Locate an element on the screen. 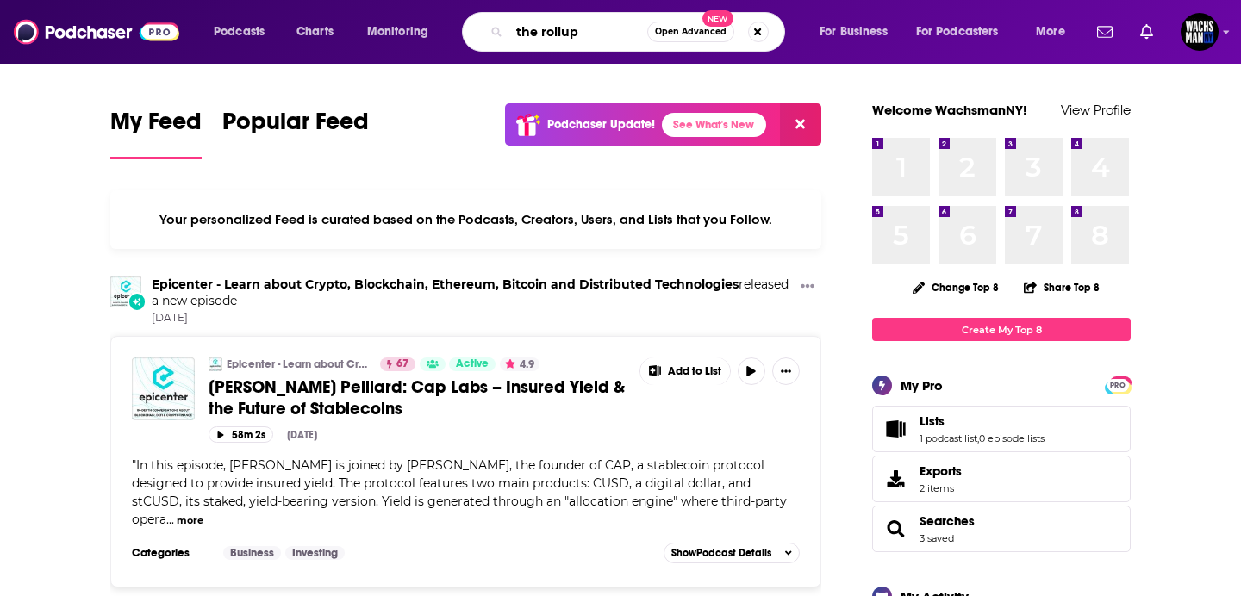 This screenshot has height=596, width=1241. img: User Profile is located at coordinates (1199, 32).